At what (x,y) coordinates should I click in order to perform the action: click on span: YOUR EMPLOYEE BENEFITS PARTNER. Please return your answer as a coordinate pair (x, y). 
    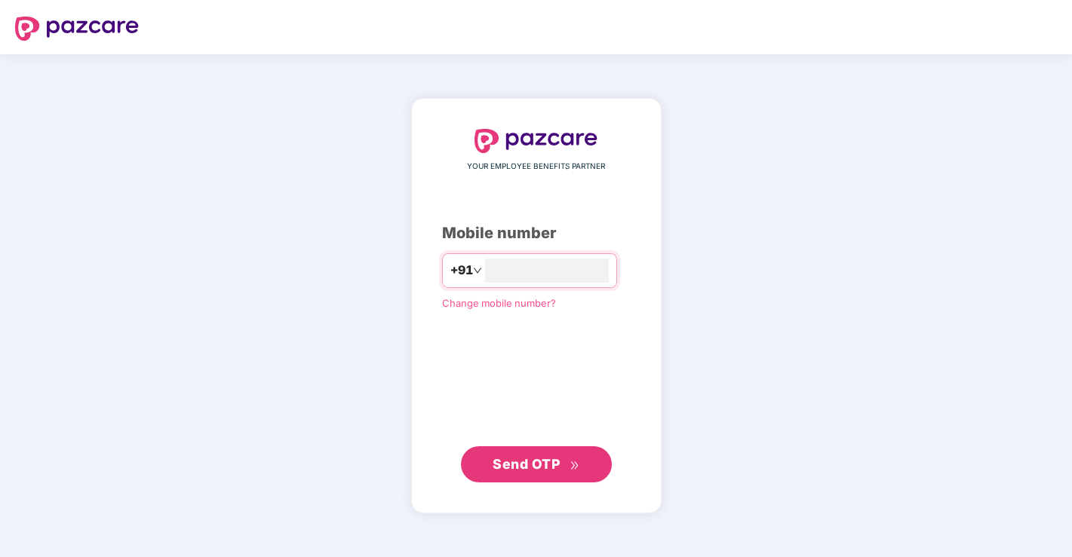
    Looking at the image, I should click on (535, 167).